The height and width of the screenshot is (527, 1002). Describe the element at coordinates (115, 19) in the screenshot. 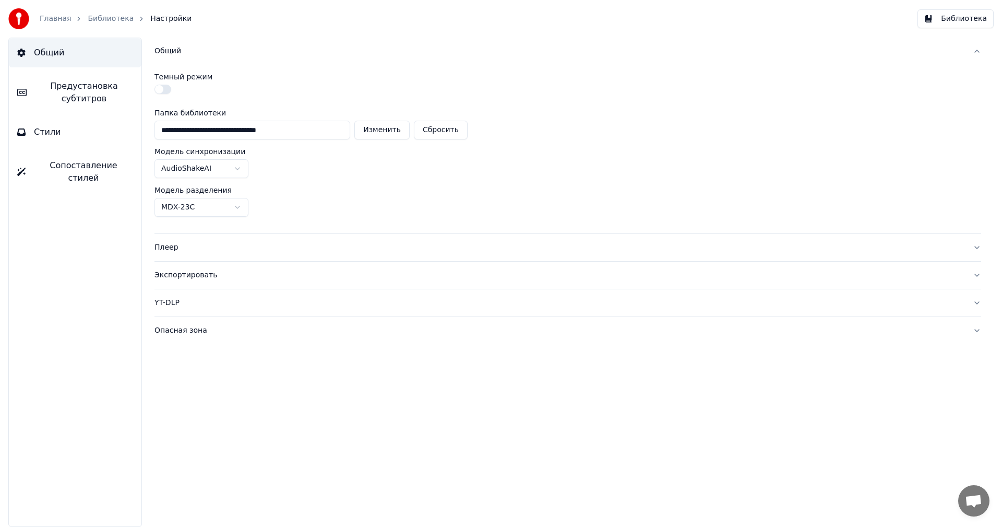

I see `nav: breadcrumb` at that location.